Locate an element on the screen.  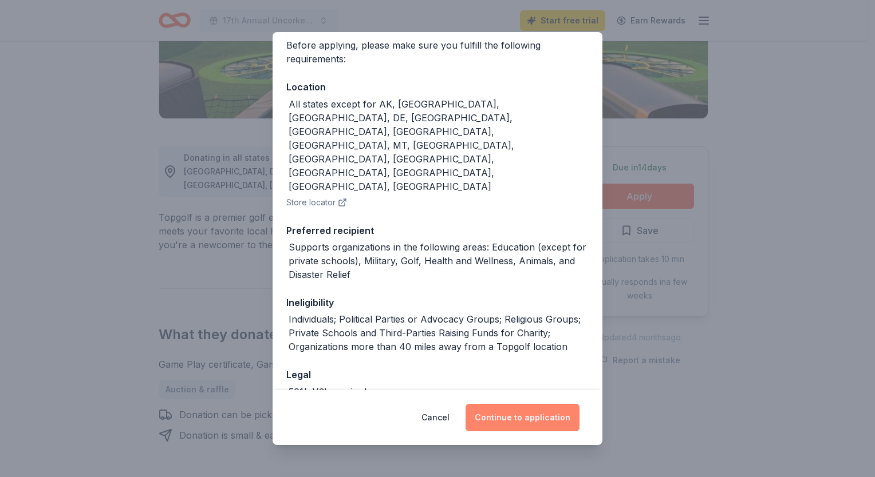
div: Preferred recipient is located at coordinates (437, 231).